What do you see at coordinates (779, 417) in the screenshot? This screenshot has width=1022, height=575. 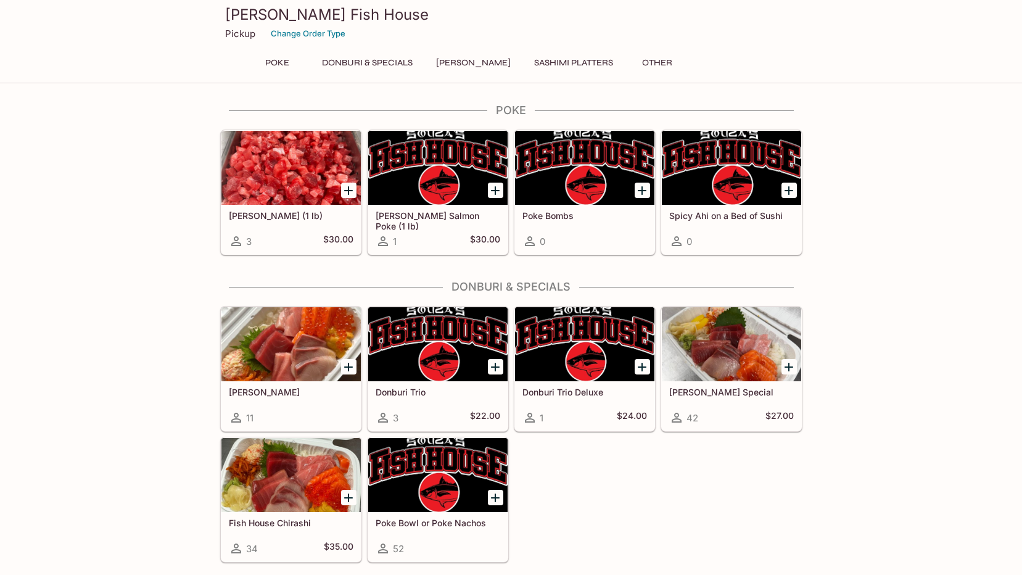 I see `h5: $27.00` at bounding box center [779, 417].